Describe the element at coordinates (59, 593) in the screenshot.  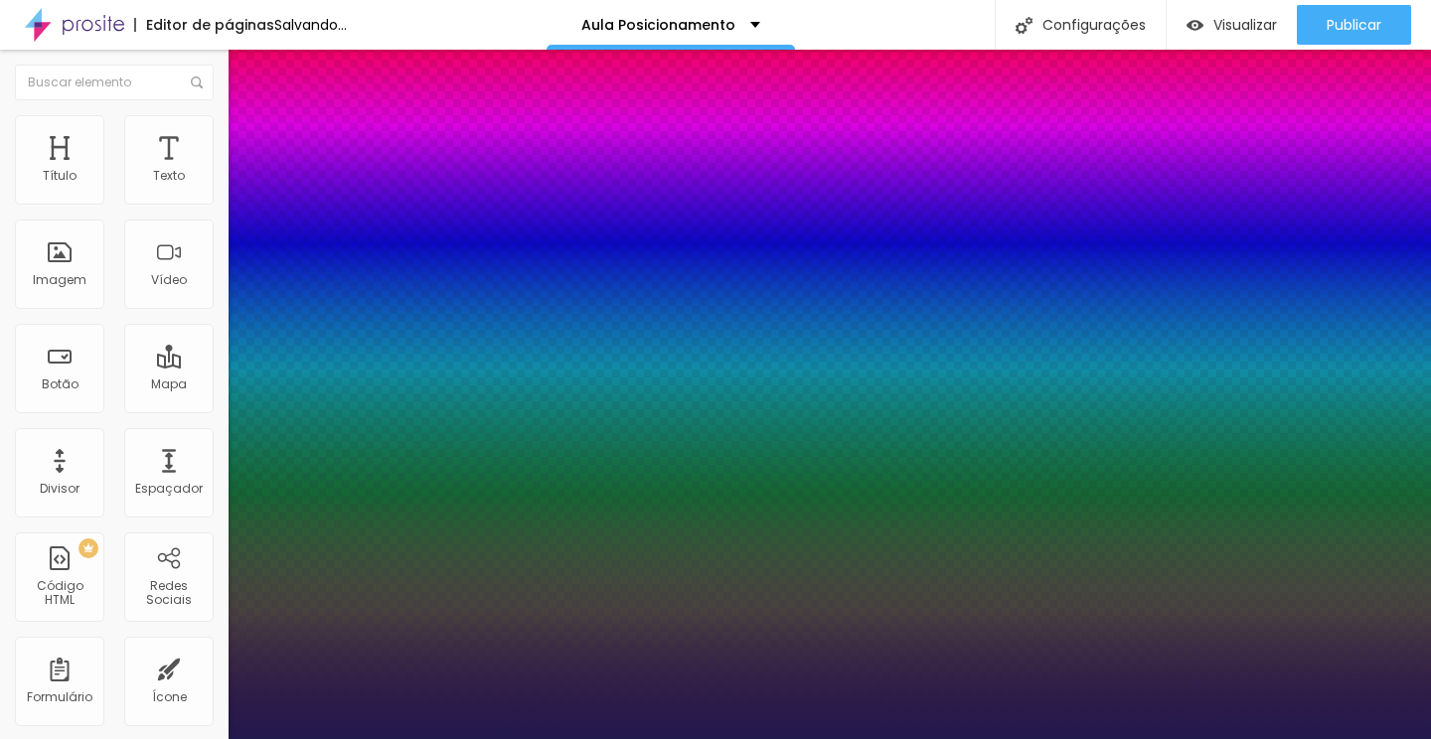
I see `div: Código HTML` at that location.